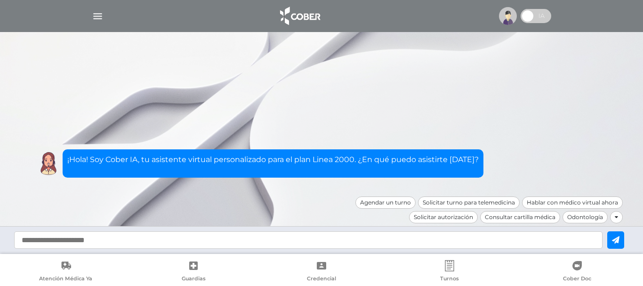 This screenshot has height=286, width=643. I want to click on div: Consultar cartilla médica, so click(521, 217).